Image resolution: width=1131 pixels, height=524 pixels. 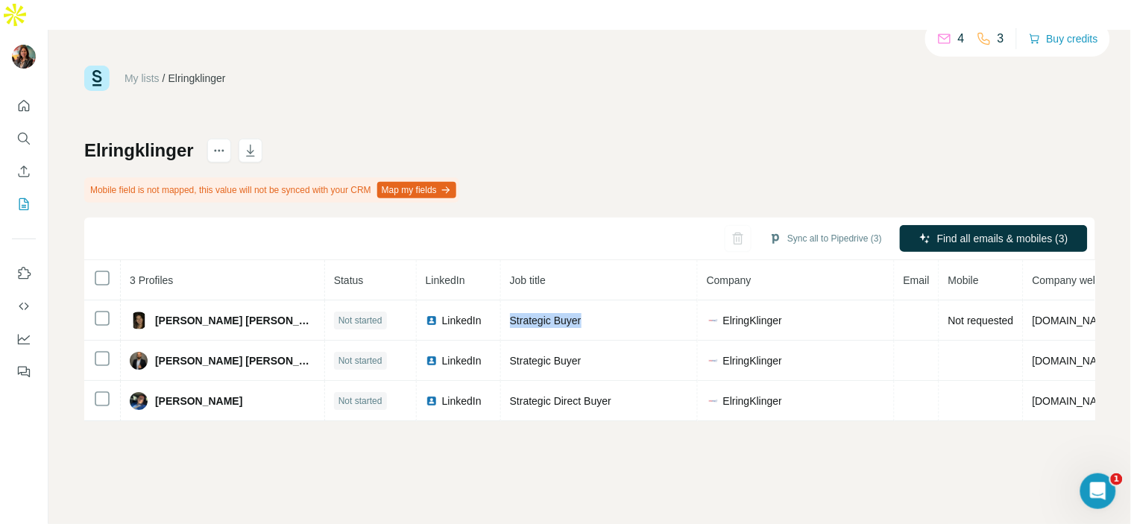 What do you see at coordinates (1073, 280) in the screenshot?
I see `span: Company website` at bounding box center [1073, 280].